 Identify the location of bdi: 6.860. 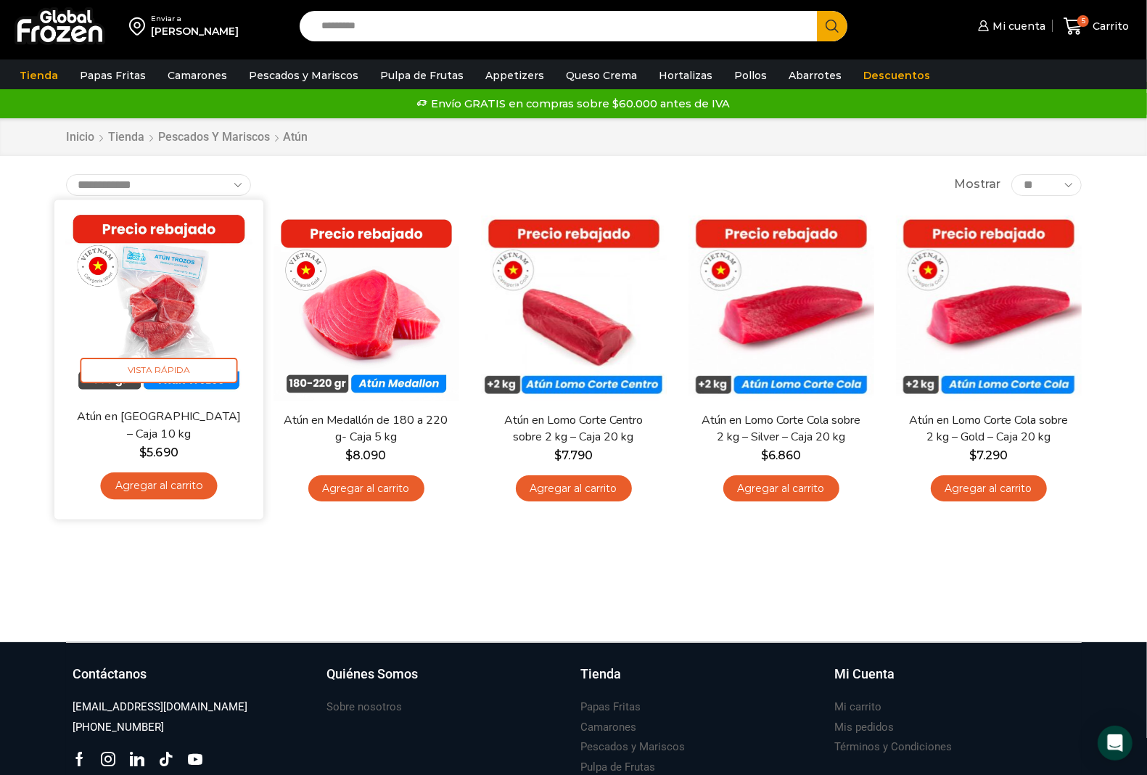
(781, 455).